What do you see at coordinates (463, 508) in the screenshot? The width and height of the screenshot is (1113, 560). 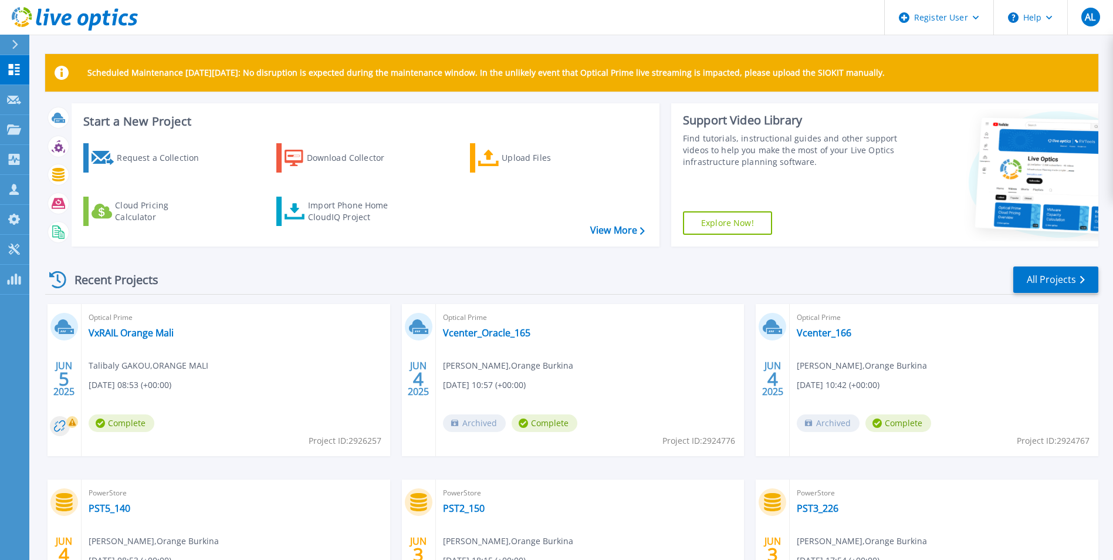 I see `a: PST2_150` at bounding box center [463, 508].